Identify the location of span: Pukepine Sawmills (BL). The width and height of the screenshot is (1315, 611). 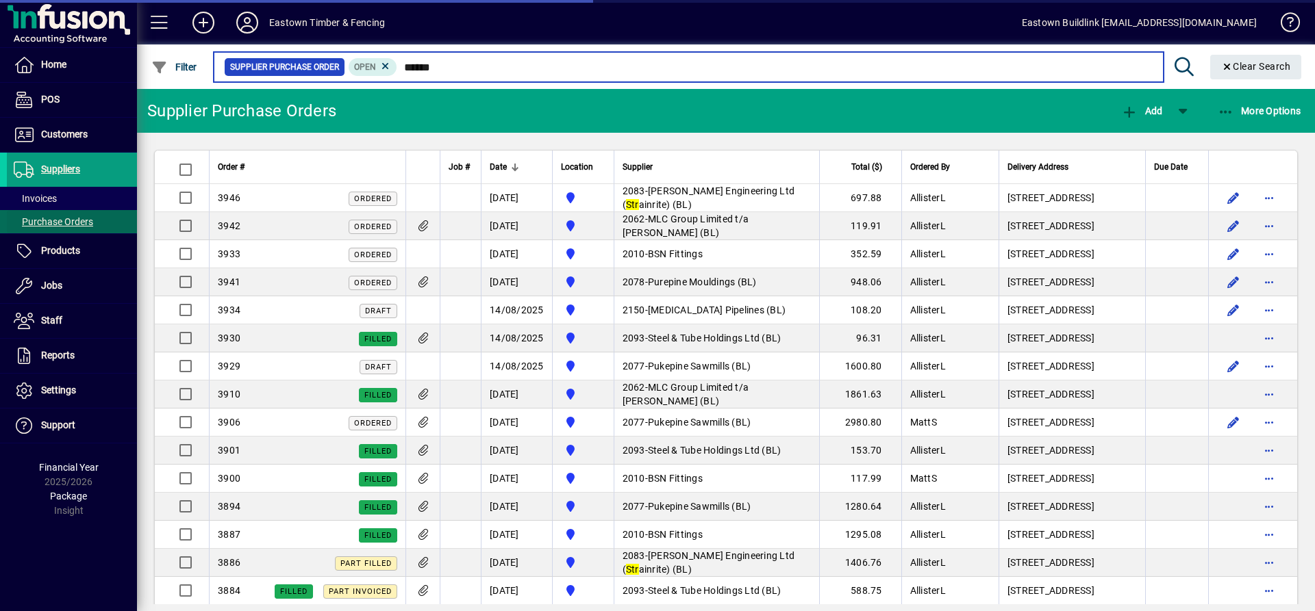
(699, 507).